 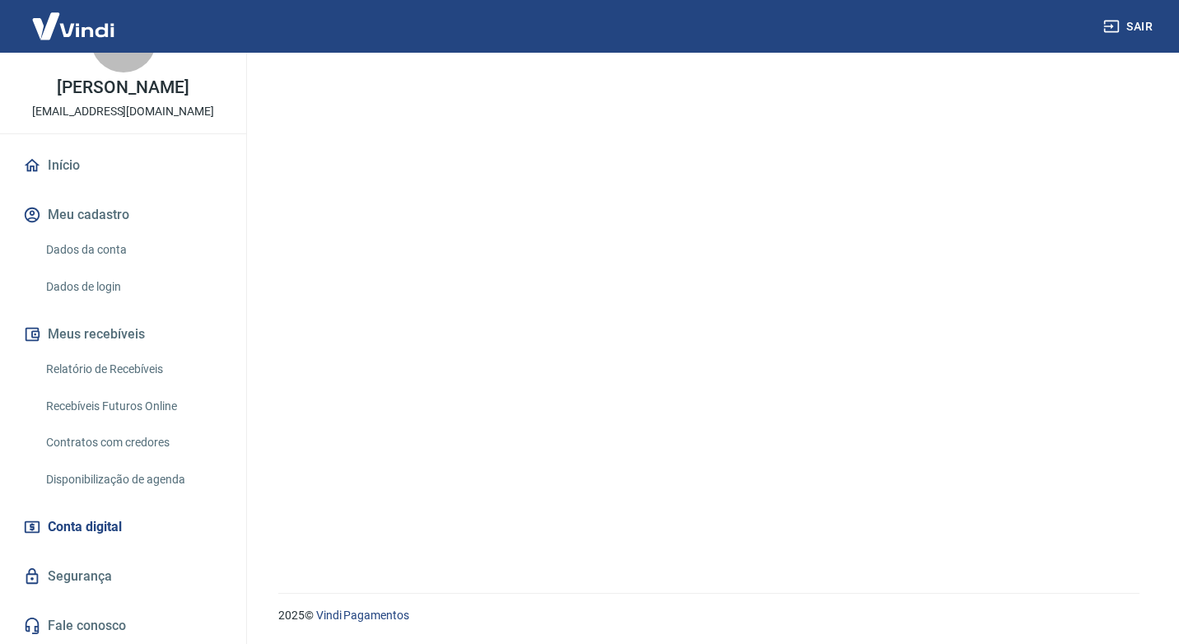 What do you see at coordinates (133, 406) in the screenshot?
I see `a: Recebíveis Futuros Online` at bounding box center [133, 406].